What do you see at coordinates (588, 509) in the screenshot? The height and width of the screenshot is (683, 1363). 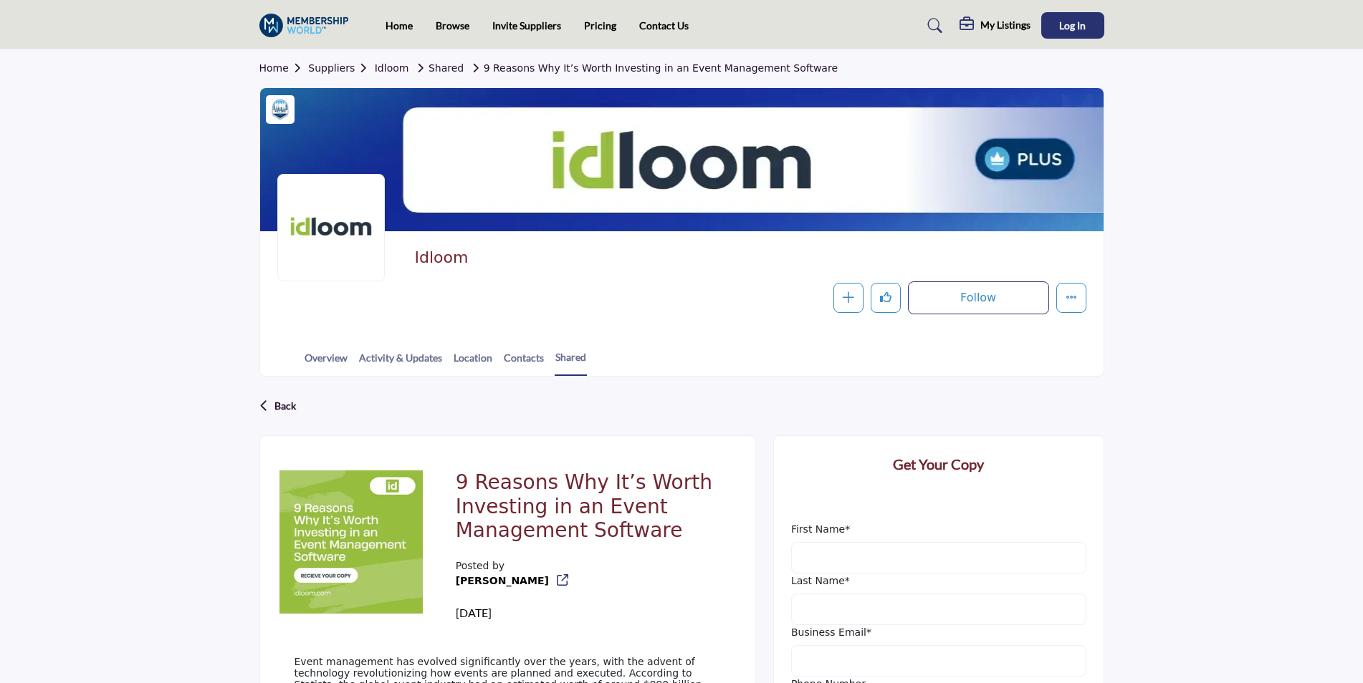 I see `h2: 9 Reasons Why It’s Worth Investing in an Event Management Software` at bounding box center [588, 509].